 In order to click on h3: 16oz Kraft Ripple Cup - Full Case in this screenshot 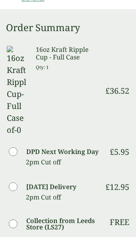, I will do `click(68, 53)`.